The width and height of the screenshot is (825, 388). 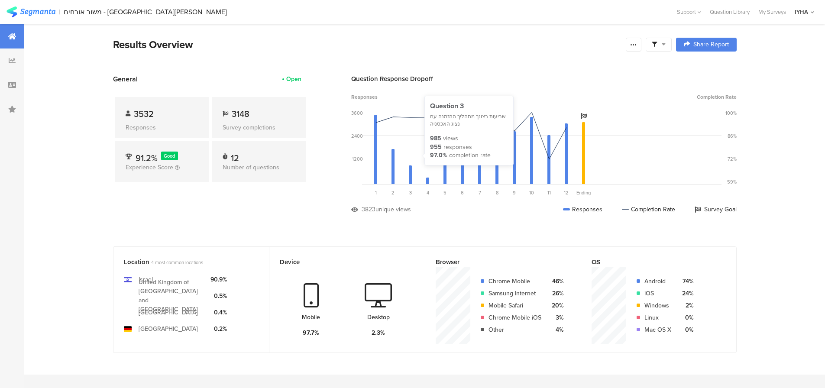 I want to click on span: 5, so click(x=445, y=193).